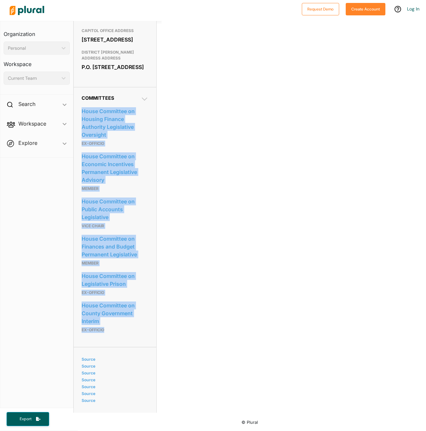 This screenshot has height=431, width=426. Describe the element at coordinates (28, 419) in the screenshot. I see `button: Export` at that location.